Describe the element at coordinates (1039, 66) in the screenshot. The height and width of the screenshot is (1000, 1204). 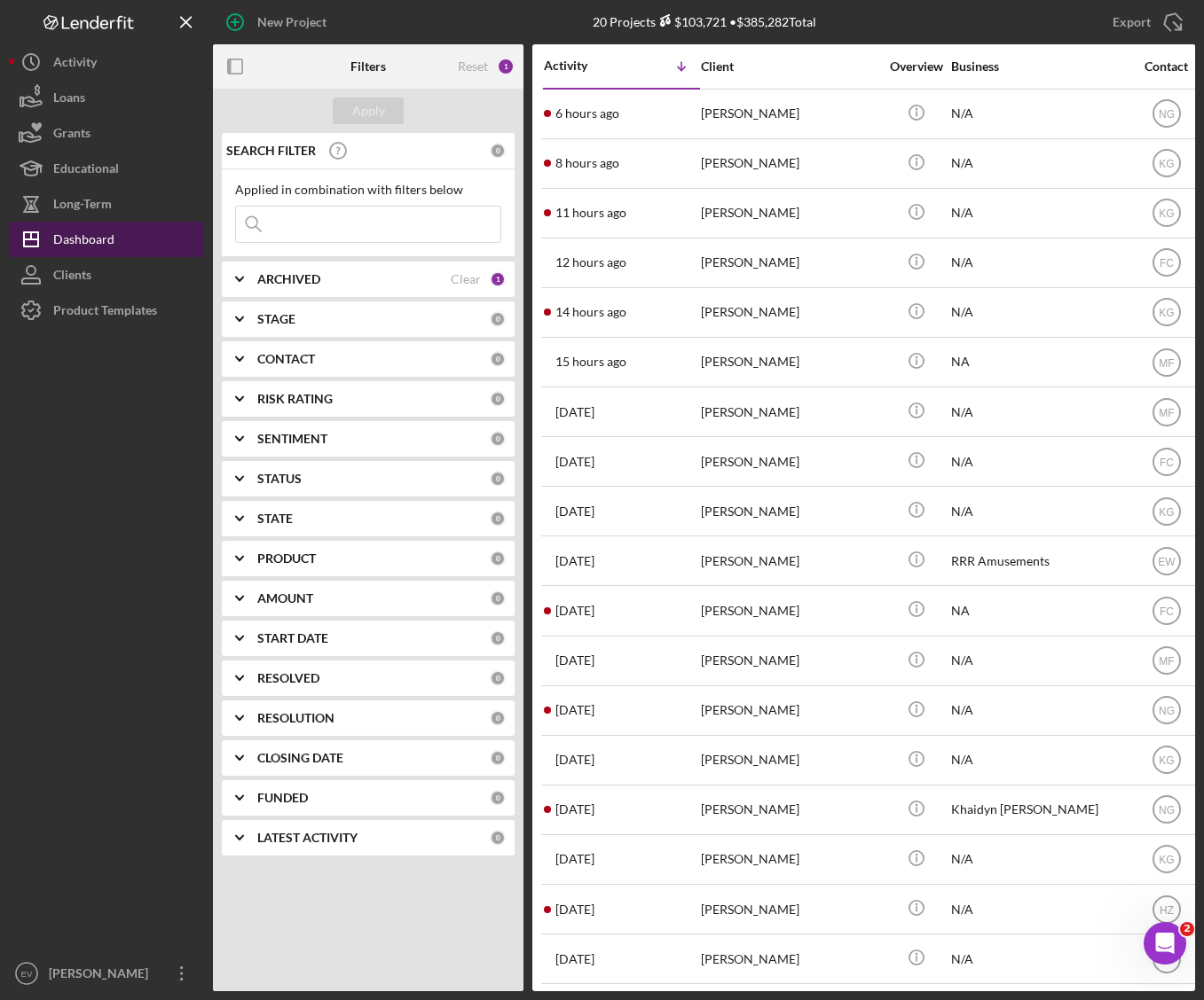
I see `div: Business` at that location.